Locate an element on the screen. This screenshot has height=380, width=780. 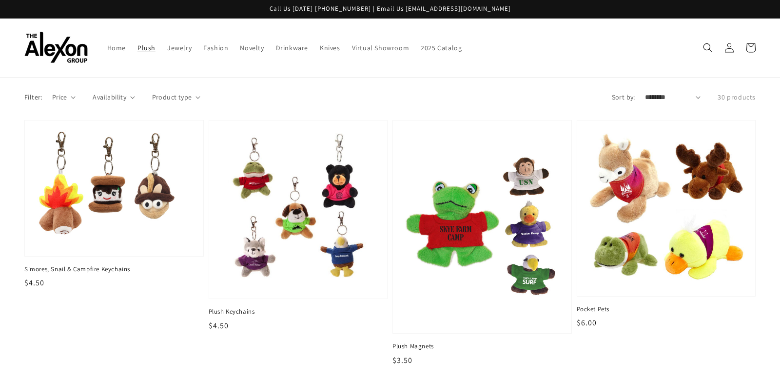
img: Plush Magnets is located at coordinates (482, 227).